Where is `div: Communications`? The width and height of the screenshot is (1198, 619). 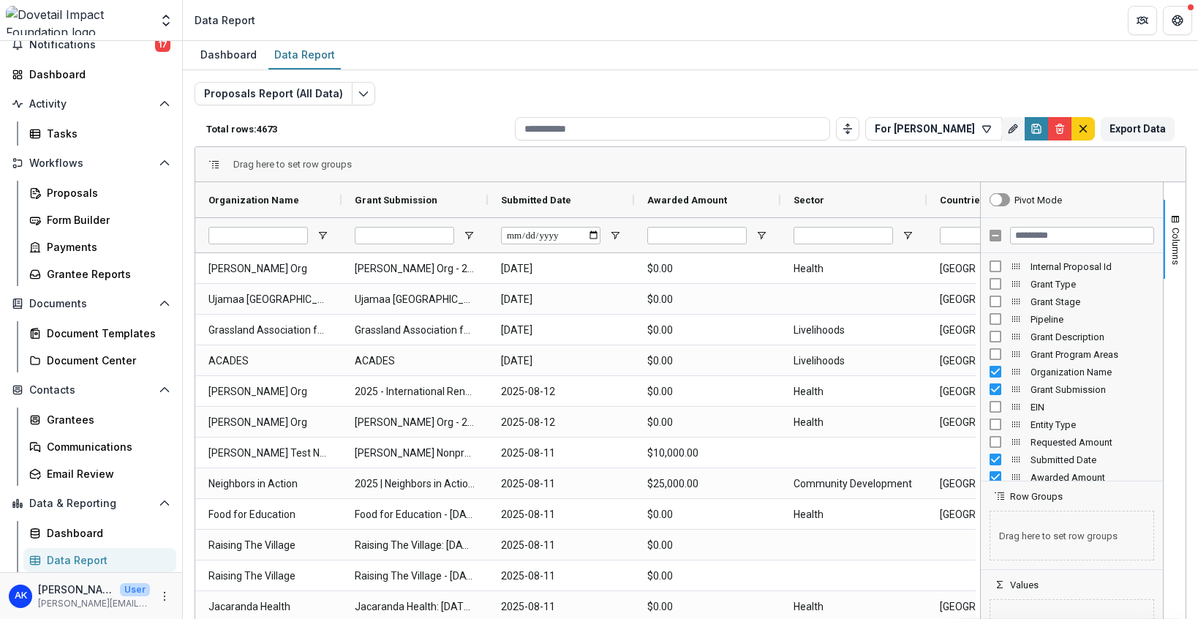
div: Communications is located at coordinates (105, 446).